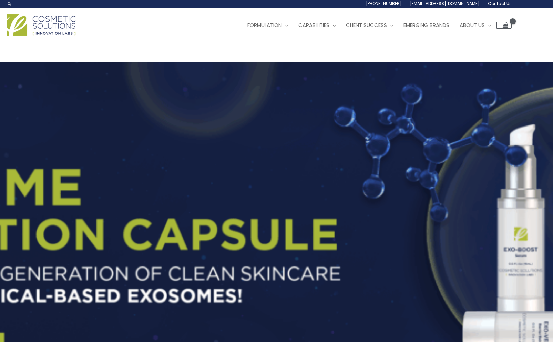 The height and width of the screenshot is (342, 553). Describe the element at coordinates (314, 25) in the screenshot. I see `span: Capabilities` at that location.